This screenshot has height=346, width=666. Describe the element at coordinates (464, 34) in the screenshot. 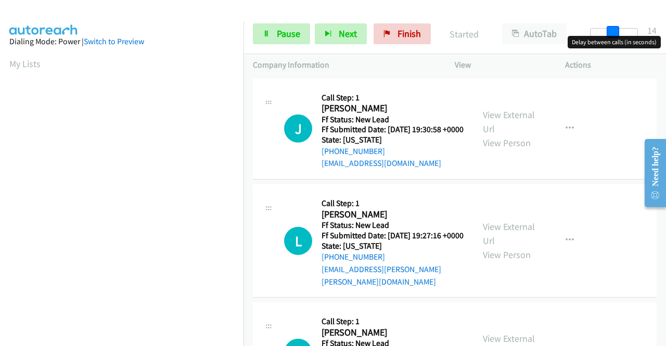

I see `p: Started` at that location.